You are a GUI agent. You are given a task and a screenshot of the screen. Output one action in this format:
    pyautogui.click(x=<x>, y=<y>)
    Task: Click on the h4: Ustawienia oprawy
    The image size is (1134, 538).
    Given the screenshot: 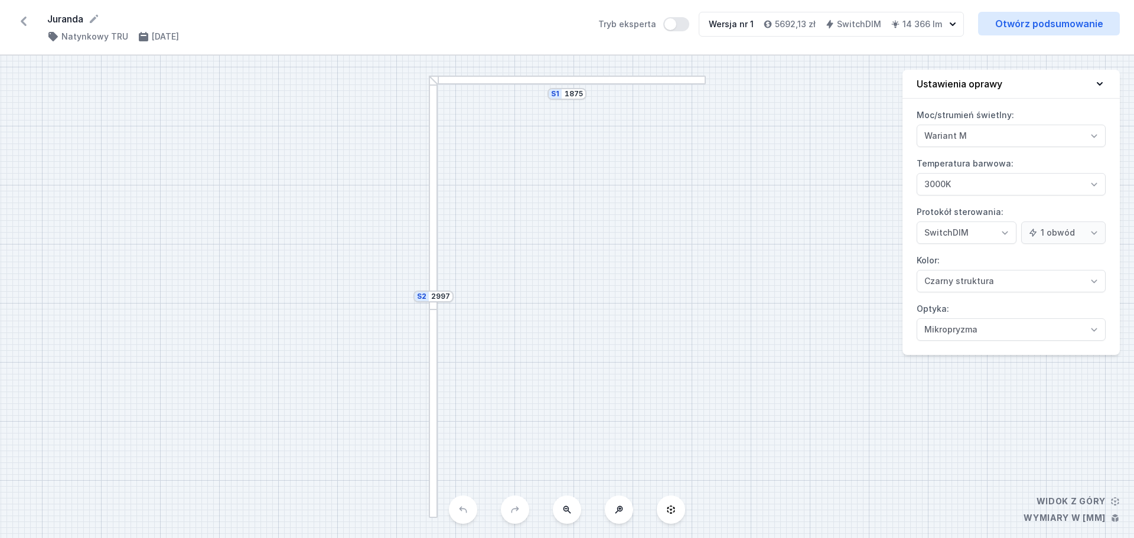 What is the action you would take?
    pyautogui.click(x=959, y=84)
    